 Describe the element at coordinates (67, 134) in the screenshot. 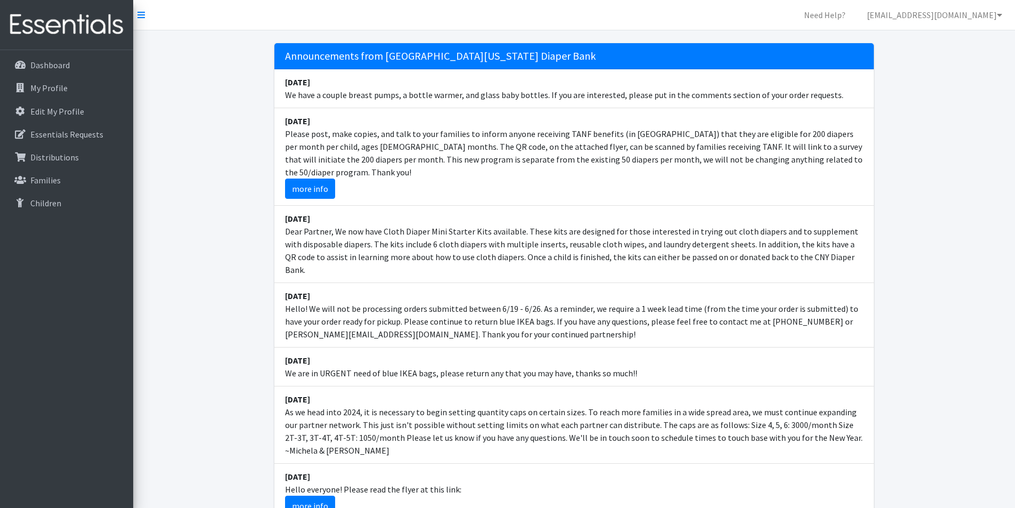

I see `p: Essentials Requests` at that location.